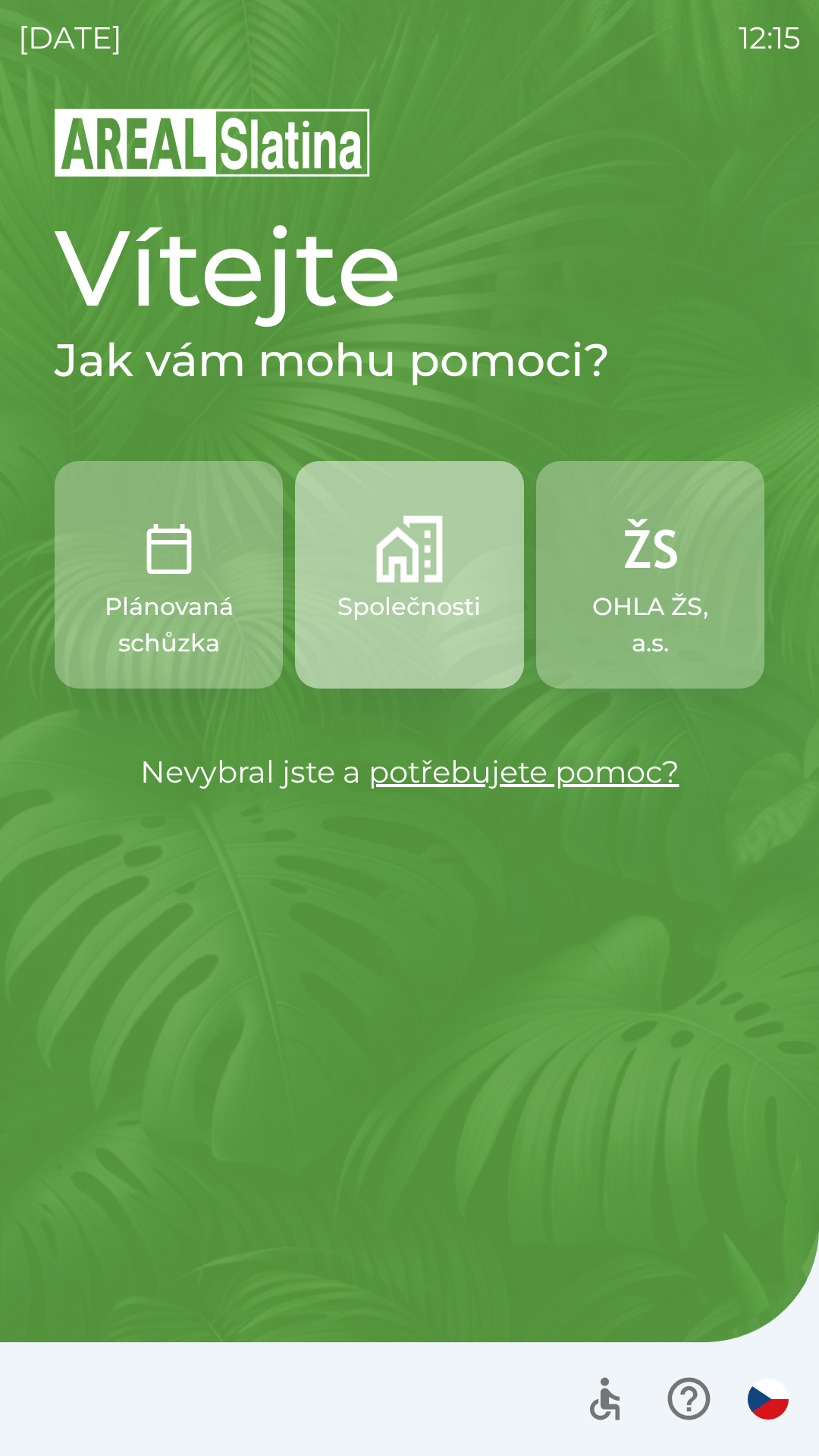 This screenshot has width=819, height=1456. What do you see at coordinates (650, 575) in the screenshot?
I see `button: OHLA ŽS, a.s.` at bounding box center [650, 575].